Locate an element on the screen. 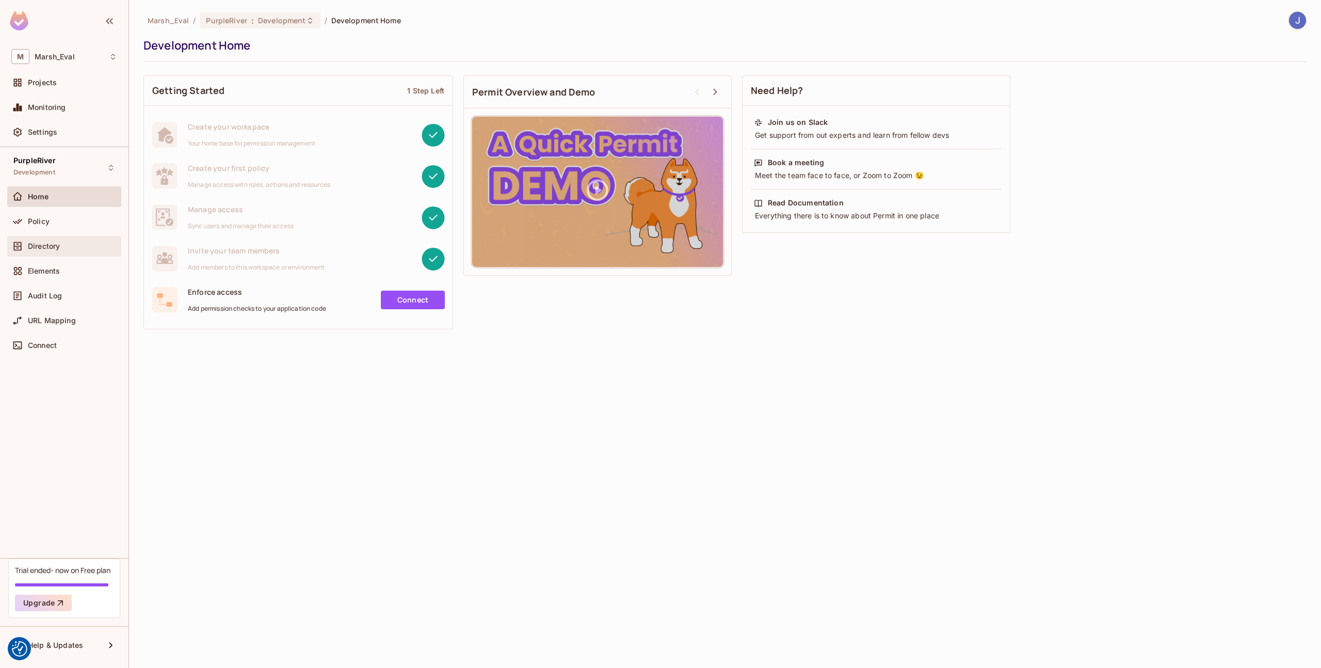 Image resolution: width=1321 pixels, height=668 pixels. span: Add permission checks to your application code is located at coordinates (257, 309).